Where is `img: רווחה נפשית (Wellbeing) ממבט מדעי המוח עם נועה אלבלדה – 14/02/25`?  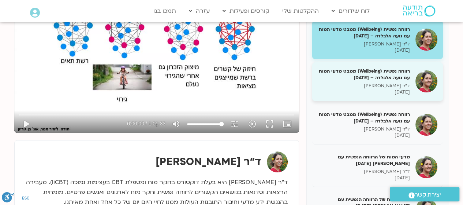
img: רווחה נפשית (Wellbeing) ממבט מדעי המוח עם נועה אלבלדה – 14/02/25 is located at coordinates (426, 81).